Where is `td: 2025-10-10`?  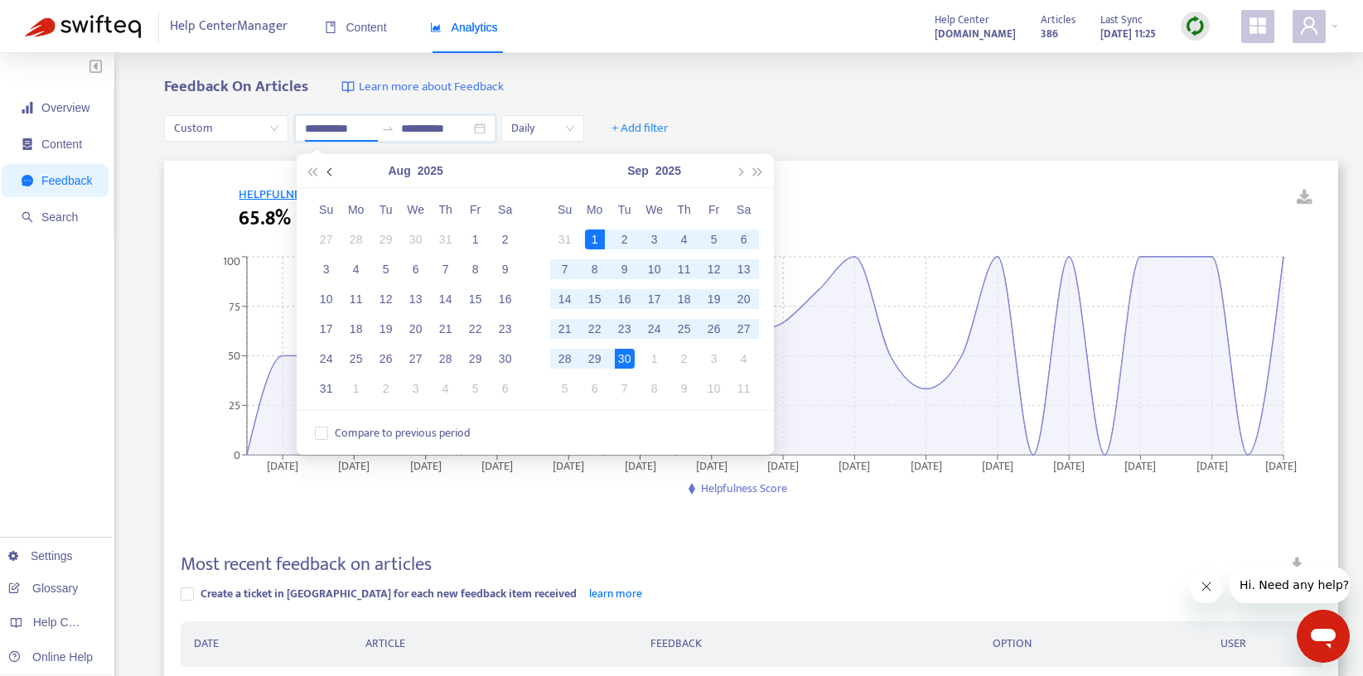 td: 2025-10-10 is located at coordinates (714, 389).